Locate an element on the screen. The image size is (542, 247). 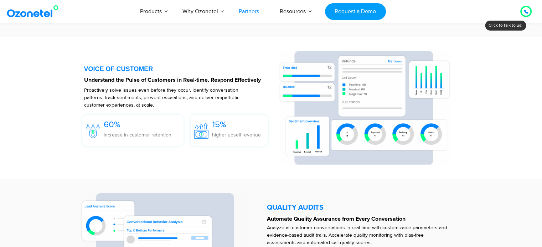
a: Request a Demo is located at coordinates (355, 11).